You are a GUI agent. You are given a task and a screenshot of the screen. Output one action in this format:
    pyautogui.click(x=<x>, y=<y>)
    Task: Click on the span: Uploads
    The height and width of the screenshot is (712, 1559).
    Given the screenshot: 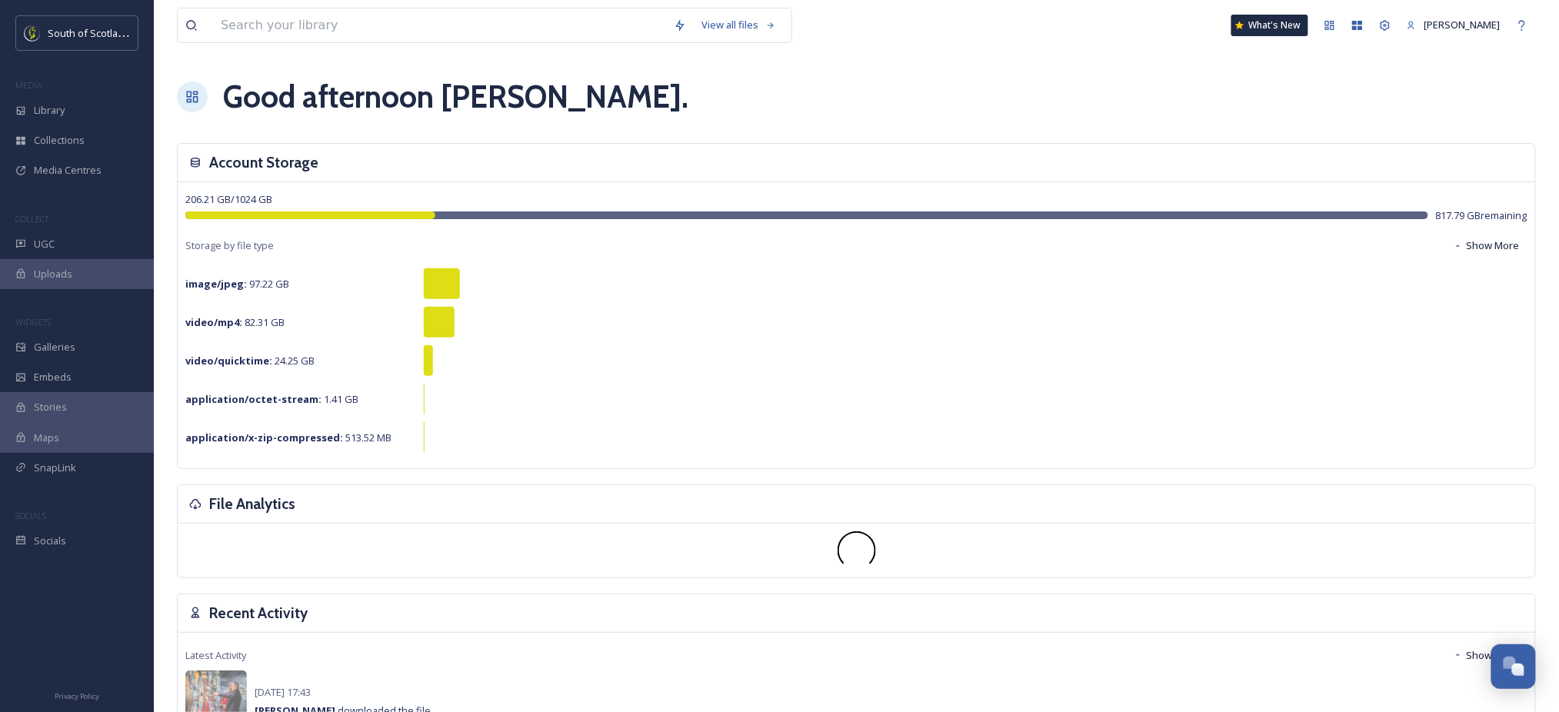 What is the action you would take?
    pyautogui.click(x=53, y=274)
    